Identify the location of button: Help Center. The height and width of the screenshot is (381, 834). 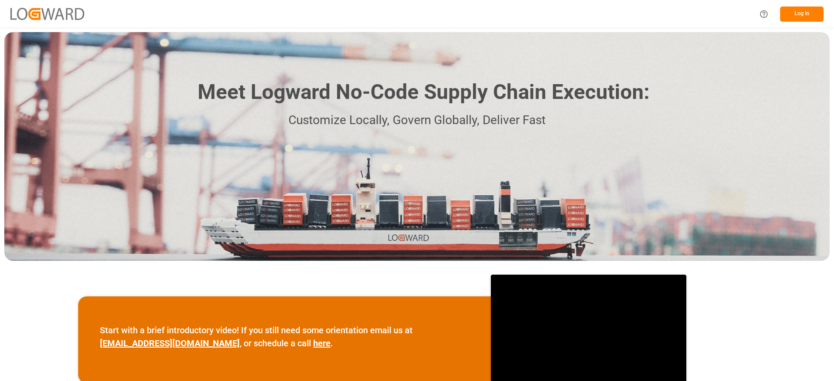
(763, 14).